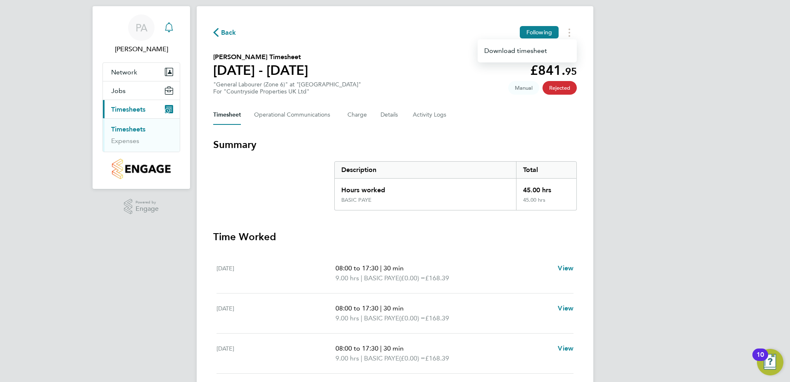 This screenshot has width=790, height=382. I want to click on span: PA, so click(141, 28).